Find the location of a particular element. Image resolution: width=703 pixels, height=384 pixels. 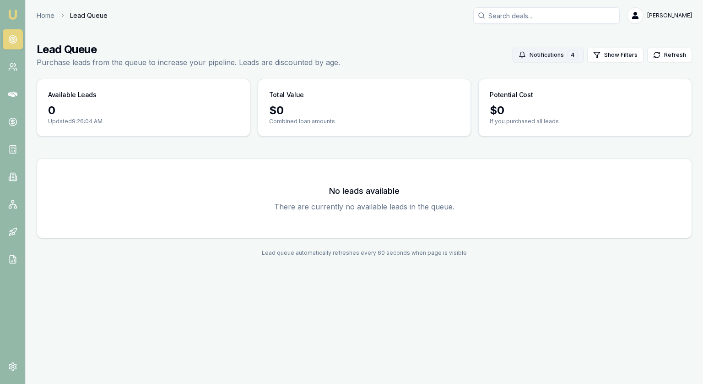

h3: Total Value is located at coordinates (287, 95).